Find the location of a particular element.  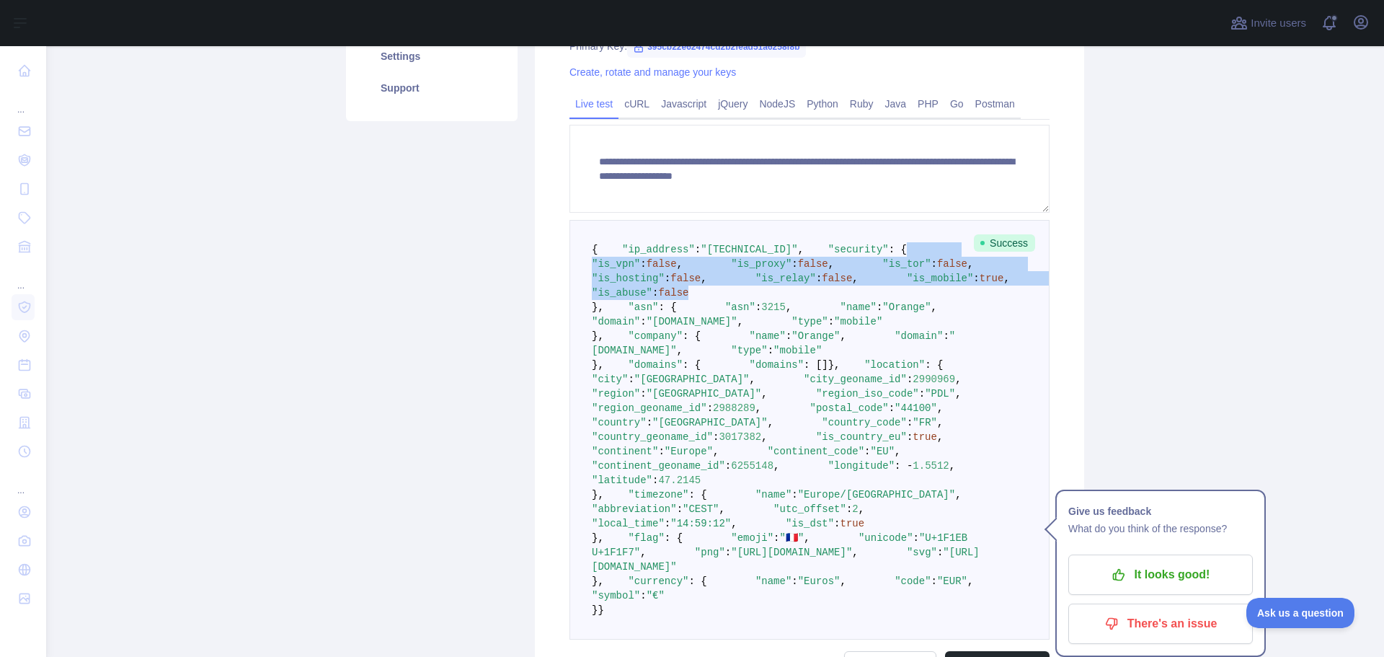

span: "symbol" is located at coordinates (616, 596).